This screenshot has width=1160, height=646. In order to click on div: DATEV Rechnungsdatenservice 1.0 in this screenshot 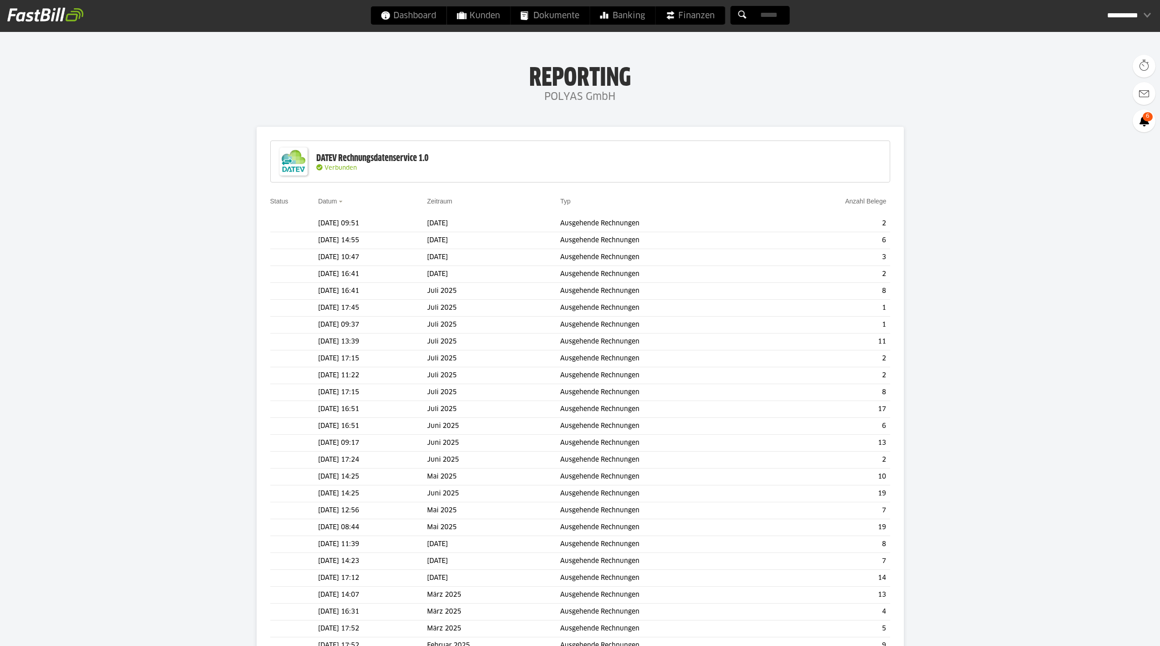, I will do `click(372, 158)`.